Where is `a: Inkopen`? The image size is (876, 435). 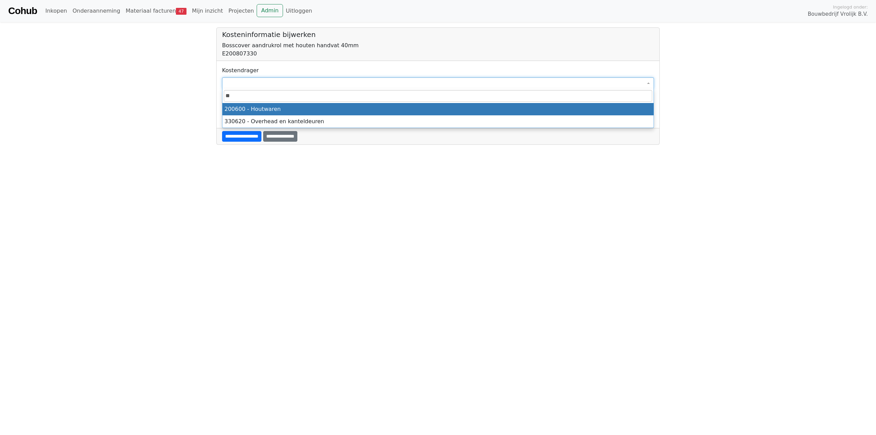 a: Inkopen is located at coordinates (56, 11).